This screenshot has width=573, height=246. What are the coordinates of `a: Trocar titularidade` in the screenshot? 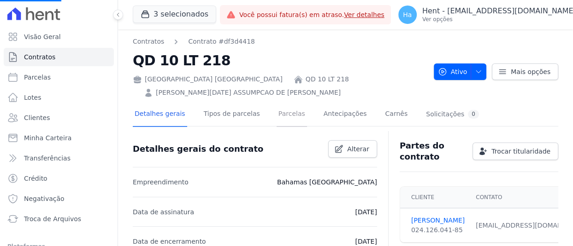 It's located at (515, 152).